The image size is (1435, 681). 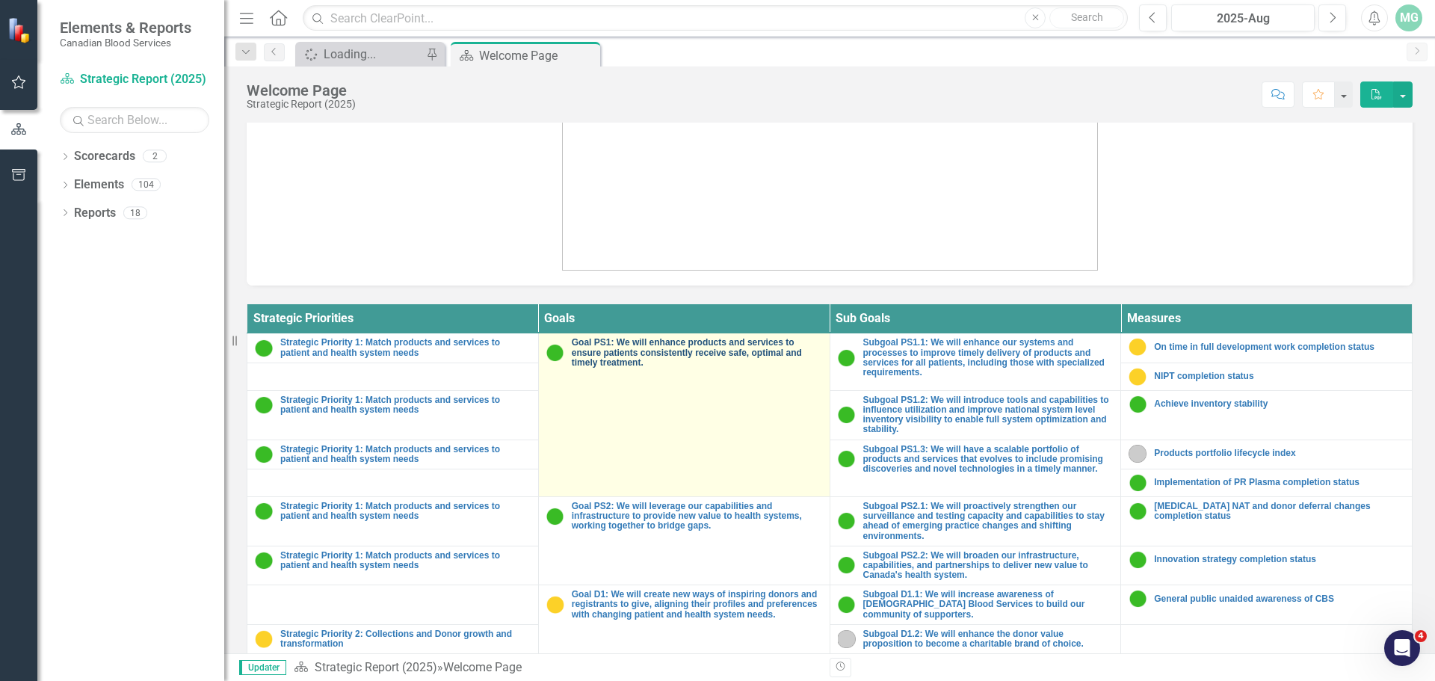 I want to click on a: Innovation strategy completion status, so click(x=1279, y=559).